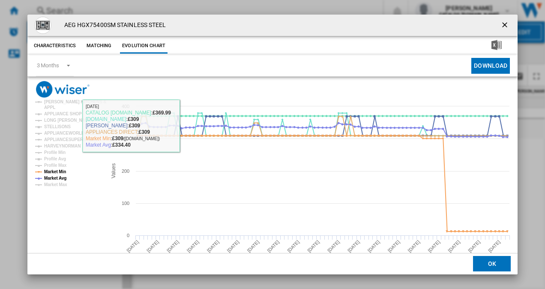  Describe the element at coordinates (497, 45) in the screenshot. I see `img: excel-24x24.png` at that location.